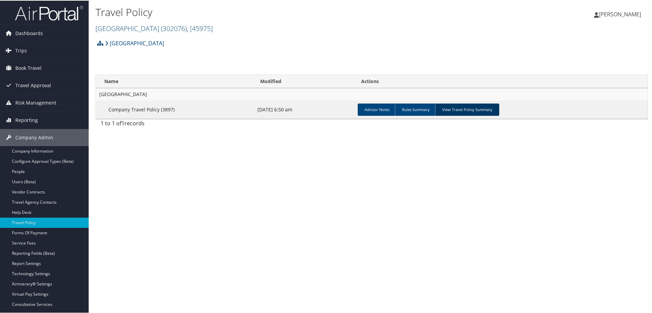 The height and width of the screenshot is (313, 652). Describe the element at coordinates (377, 109) in the screenshot. I see `a: Advisor Notes` at that location.